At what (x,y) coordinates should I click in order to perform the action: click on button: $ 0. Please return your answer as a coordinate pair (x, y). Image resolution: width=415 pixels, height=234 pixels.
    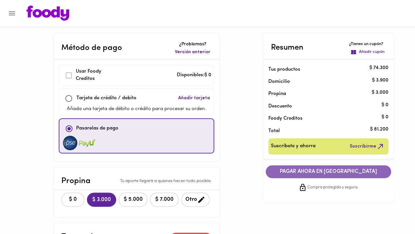
    Looking at the image, I should click on (73, 199).